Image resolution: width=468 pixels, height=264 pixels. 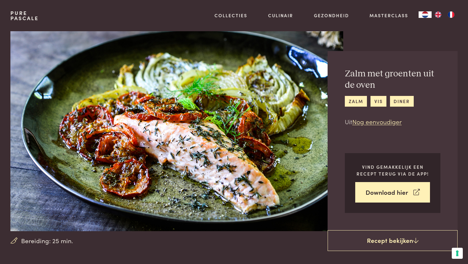 I want to click on span: Bereiding: 25 min., so click(x=47, y=241).